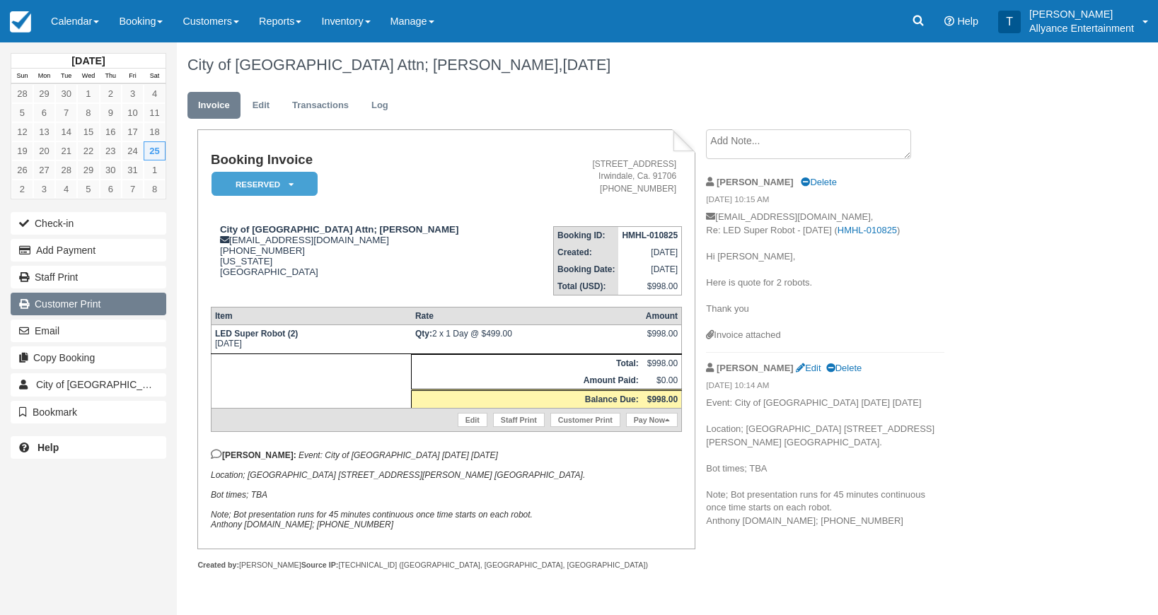 The image size is (1158, 615). What do you see at coordinates (527, 381) in the screenshot?
I see `th: Amount Paid:` at bounding box center [527, 381].